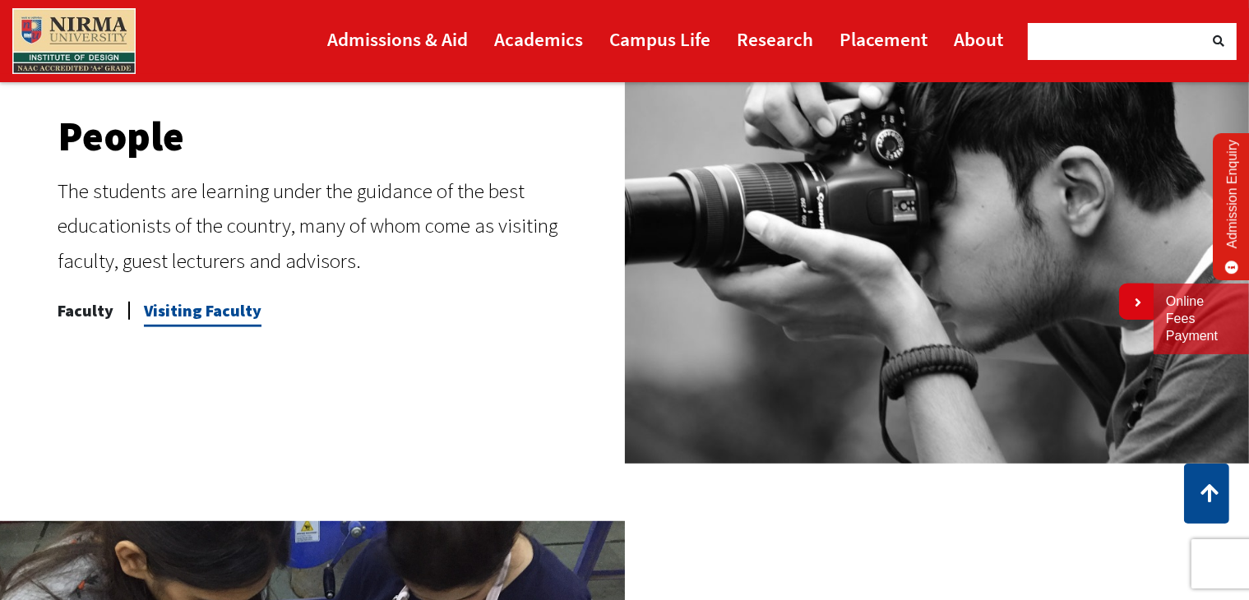 The width and height of the screenshot is (1249, 600). Describe the element at coordinates (329, 226) in the screenshot. I see `div: The students are learning under the guidance of the best educationists of the country, many of wh...` at that location.